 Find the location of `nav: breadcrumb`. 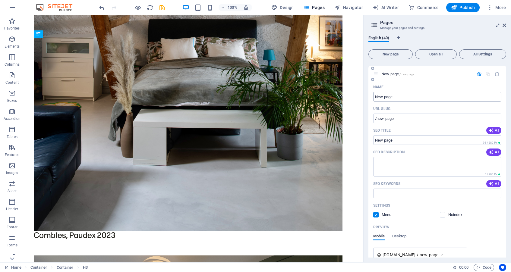

nav: breadcrumb is located at coordinates (59, 268).